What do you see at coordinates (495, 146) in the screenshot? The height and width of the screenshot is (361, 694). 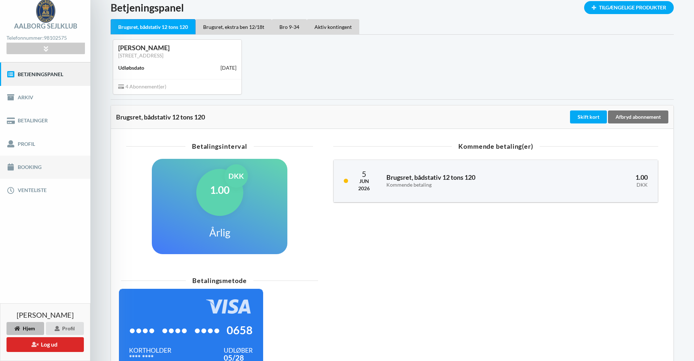 I see `div: Kommende betaling(er)` at bounding box center [495, 146].